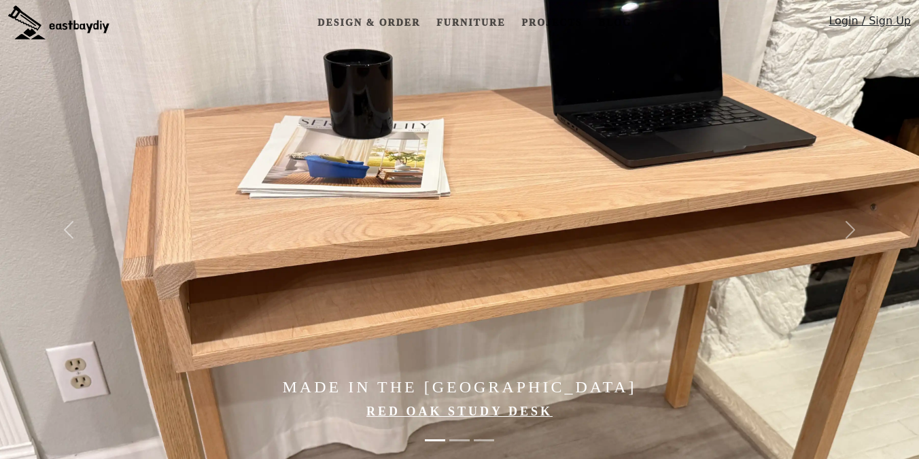  Describe the element at coordinates (869, 24) in the screenshot. I see `a: Login / Sign Up` at that location.